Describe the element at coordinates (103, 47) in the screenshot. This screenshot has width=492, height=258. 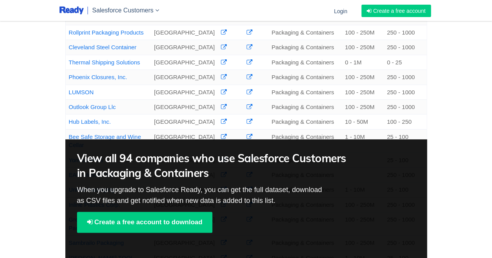
I see `a: Cleveland Steel Container` at that location.